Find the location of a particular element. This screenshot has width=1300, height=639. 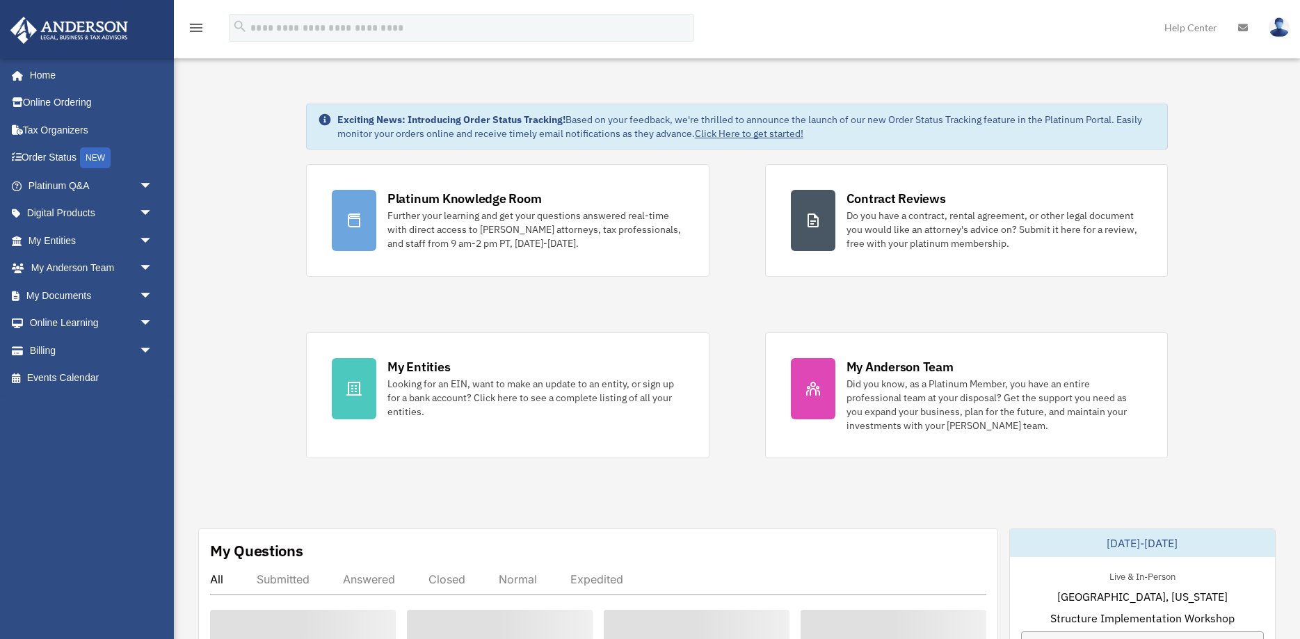

div: Closed is located at coordinates (446, 579).